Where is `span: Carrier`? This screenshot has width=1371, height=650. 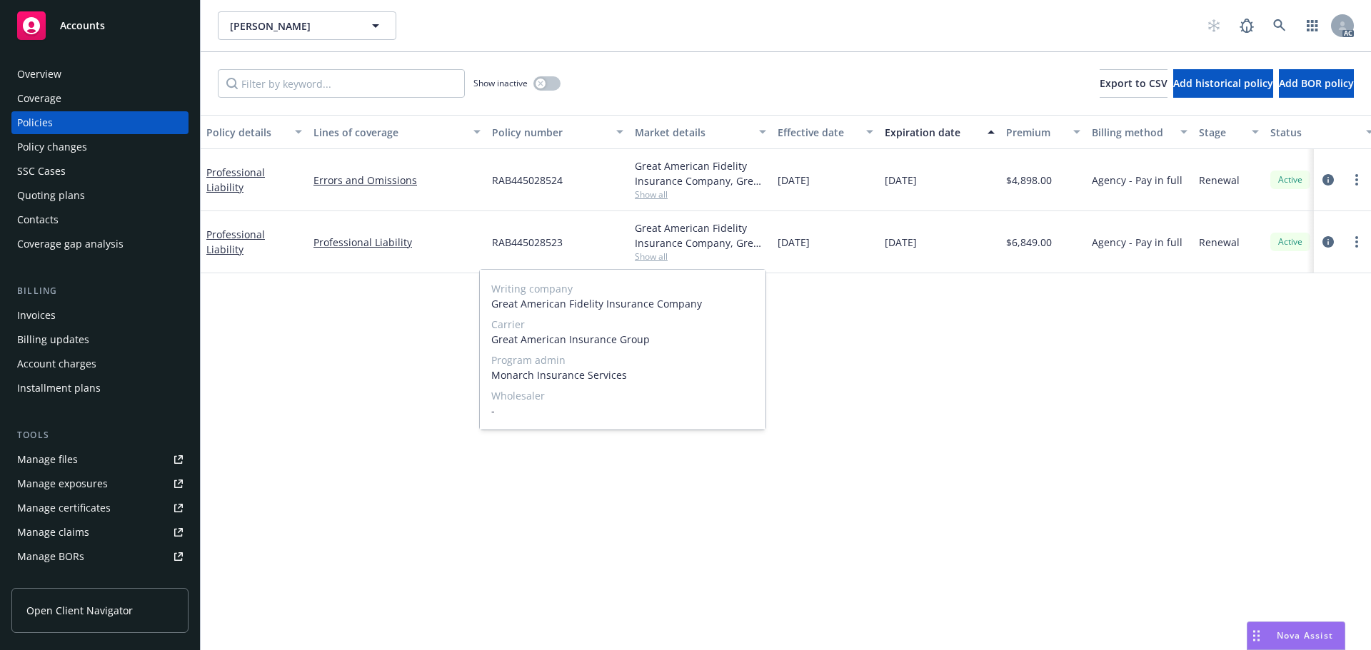 span: Carrier is located at coordinates (622, 324).